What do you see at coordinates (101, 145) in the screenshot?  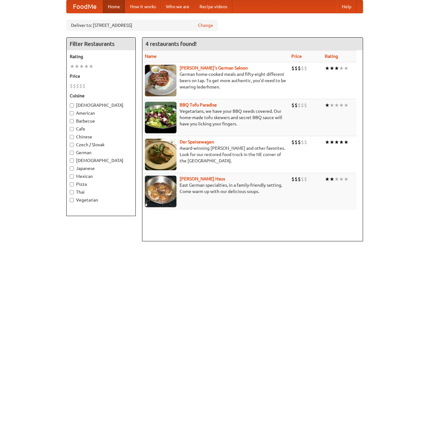 I see `label: Czech / Slovak` at bounding box center [101, 145].